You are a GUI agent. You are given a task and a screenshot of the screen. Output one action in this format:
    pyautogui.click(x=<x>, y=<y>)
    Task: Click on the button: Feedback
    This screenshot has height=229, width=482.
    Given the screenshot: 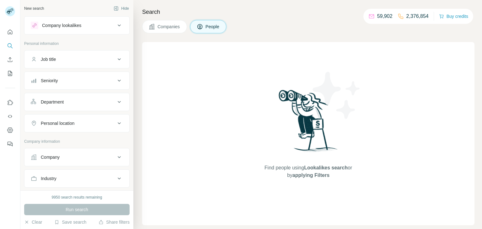 What is the action you would take?
    pyautogui.click(x=10, y=144)
    